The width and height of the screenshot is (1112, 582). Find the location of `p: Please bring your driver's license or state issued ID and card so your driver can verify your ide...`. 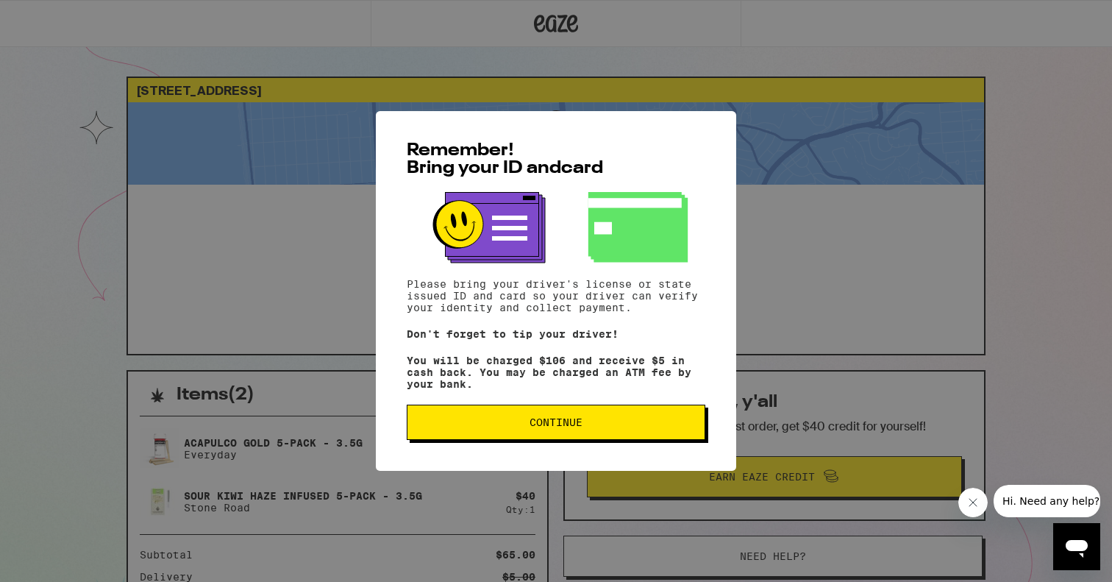

p: Please bring your driver's license or state issued ID and card so your driver can verify your ide... is located at coordinates (556, 296).